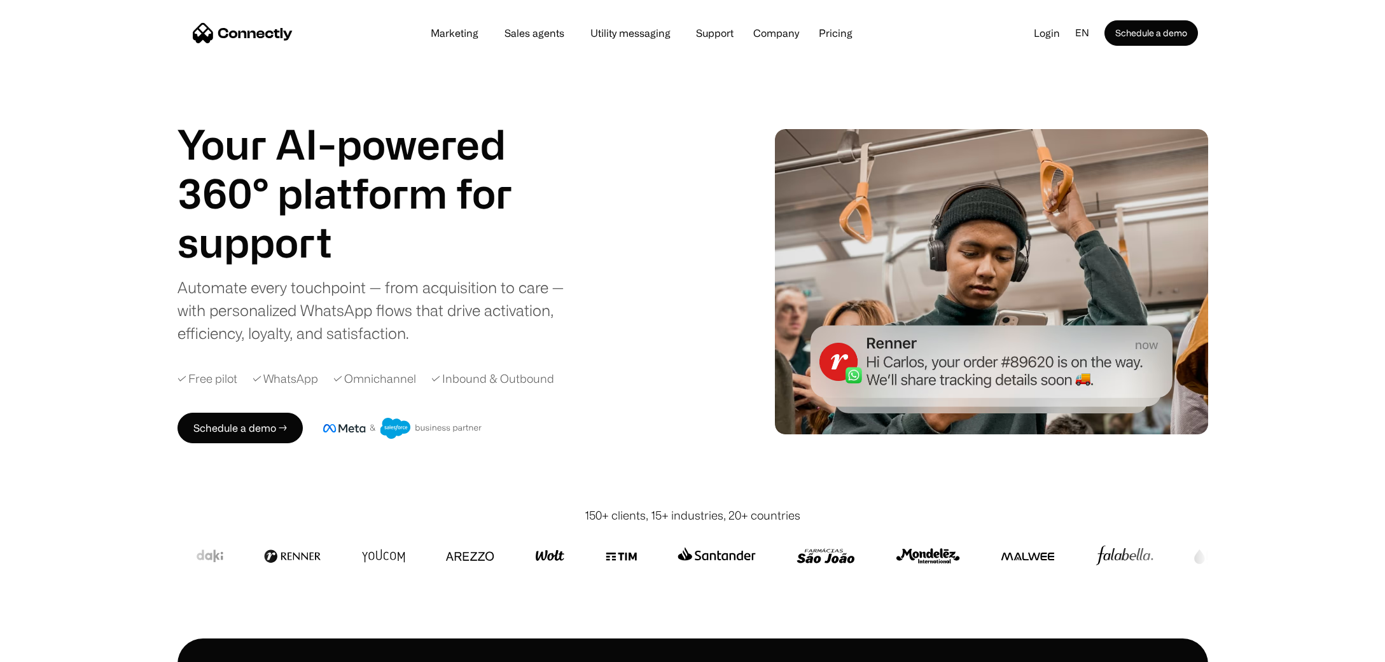 Image resolution: width=1385 pixels, height=662 pixels. Describe the element at coordinates (240, 428) in the screenshot. I see `a: Schedule a demo →` at that location.